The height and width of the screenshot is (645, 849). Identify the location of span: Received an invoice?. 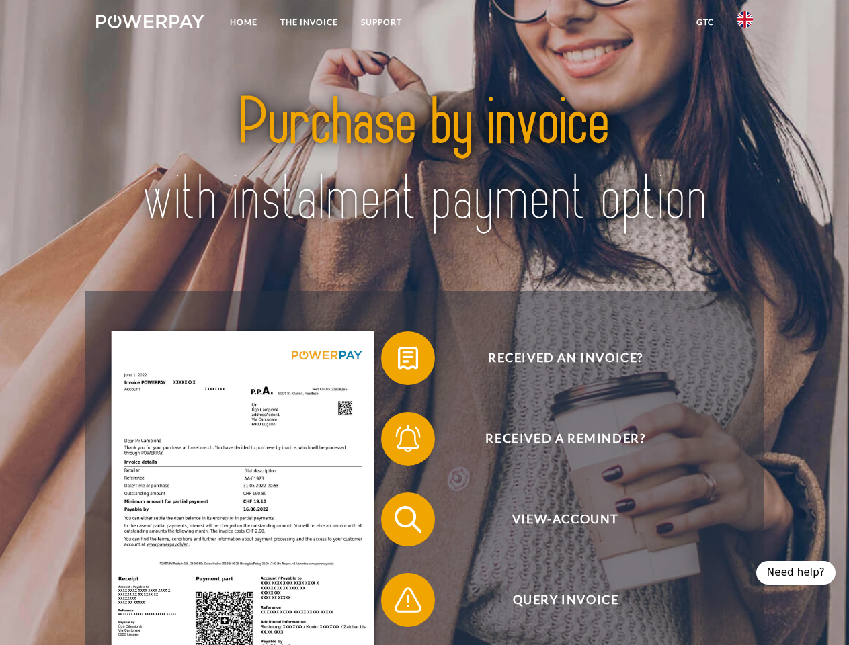
(565, 358).